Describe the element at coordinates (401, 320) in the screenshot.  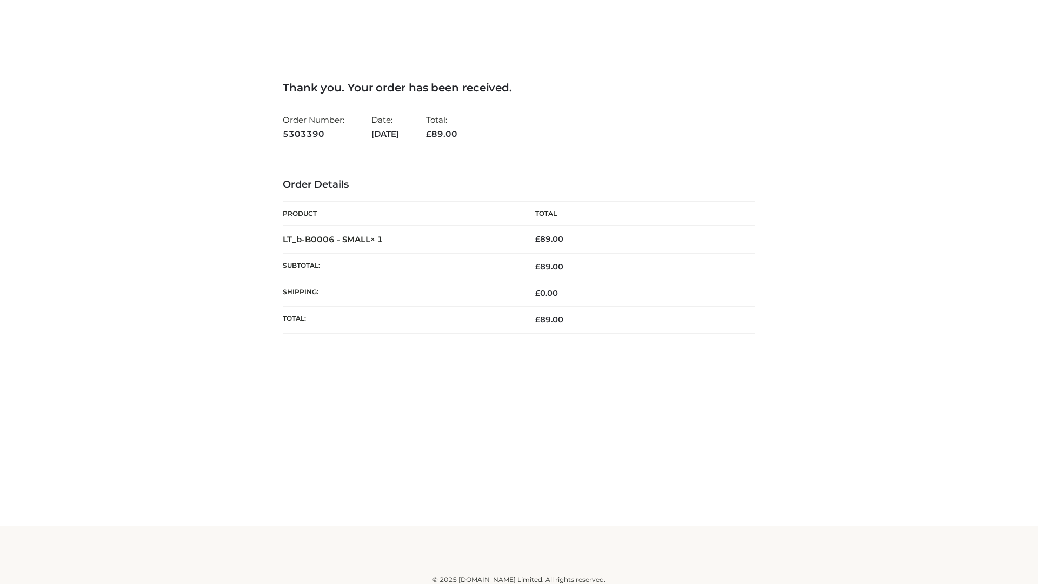
I see `th: Total:` at that location.